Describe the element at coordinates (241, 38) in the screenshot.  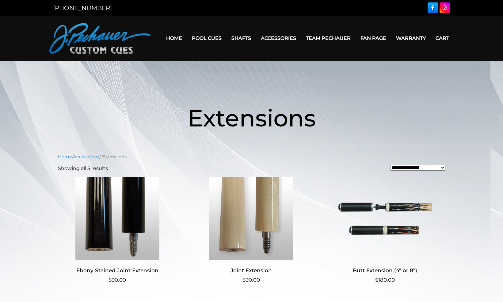
I see `a: Shafts` at that location.